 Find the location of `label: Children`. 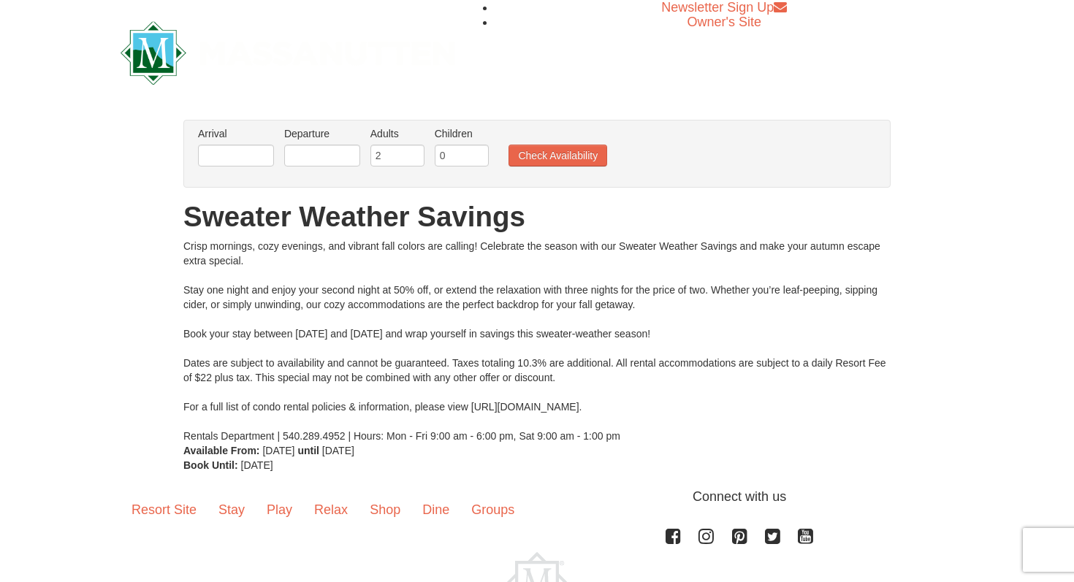

label: Children is located at coordinates (462, 134).